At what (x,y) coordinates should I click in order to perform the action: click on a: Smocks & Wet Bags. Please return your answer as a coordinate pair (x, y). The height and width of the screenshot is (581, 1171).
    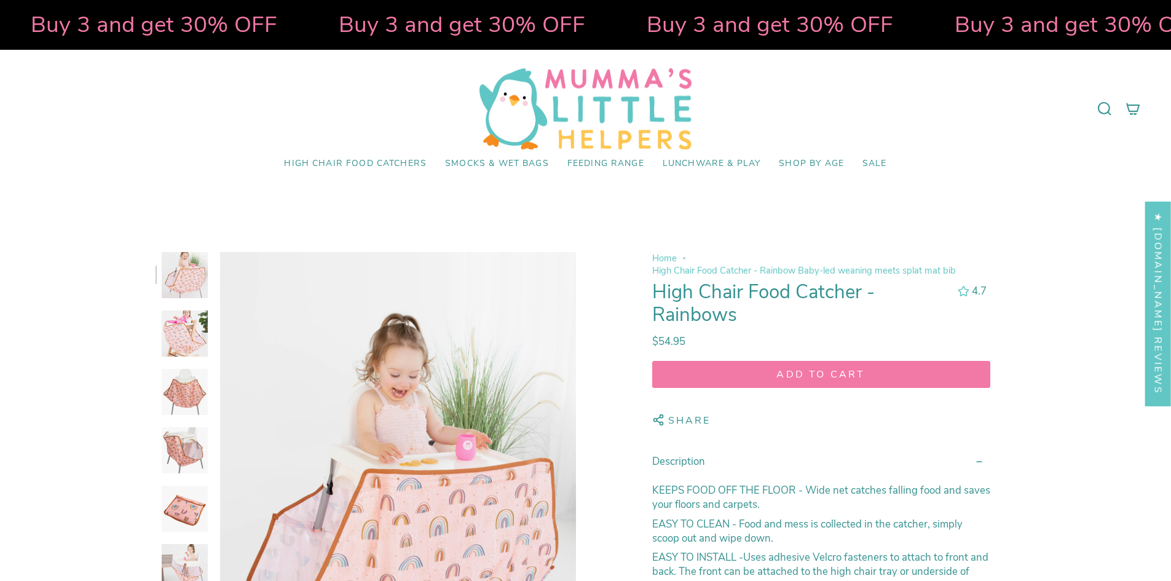
    Looking at the image, I should click on (497, 163).